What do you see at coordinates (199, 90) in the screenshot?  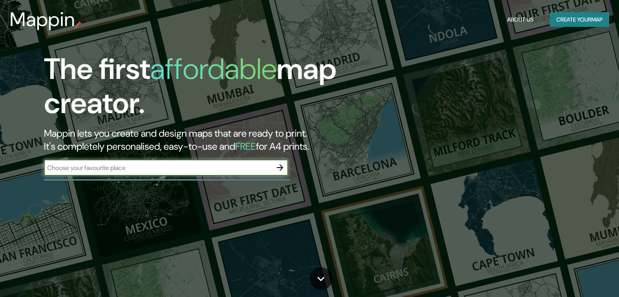 I see `h1: The first map creator.` at bounding box center [199, 90].